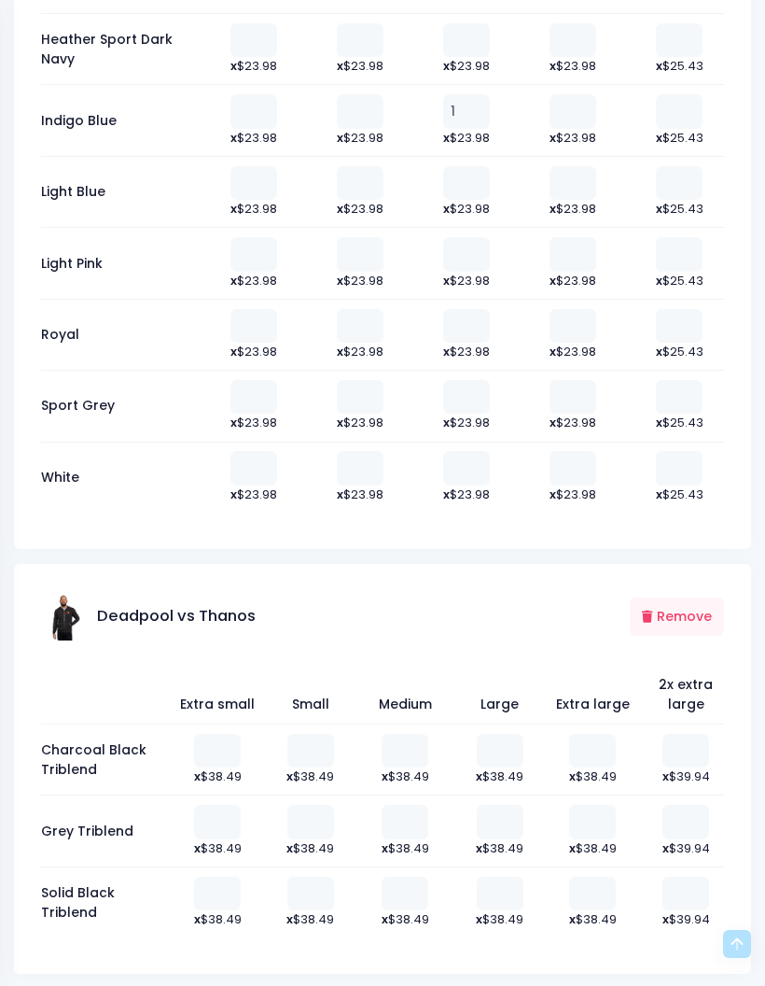 This screenshot has width=765, height=986. I want to click on td: Solid Black Triblend, so click(105, 902).